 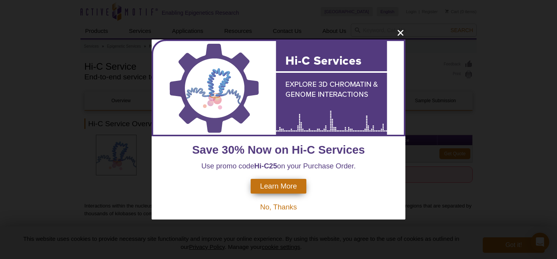 What do you see at coordinates (400, 32) in the screenshot?
I see `button: close` at bounding box center [400, 32].